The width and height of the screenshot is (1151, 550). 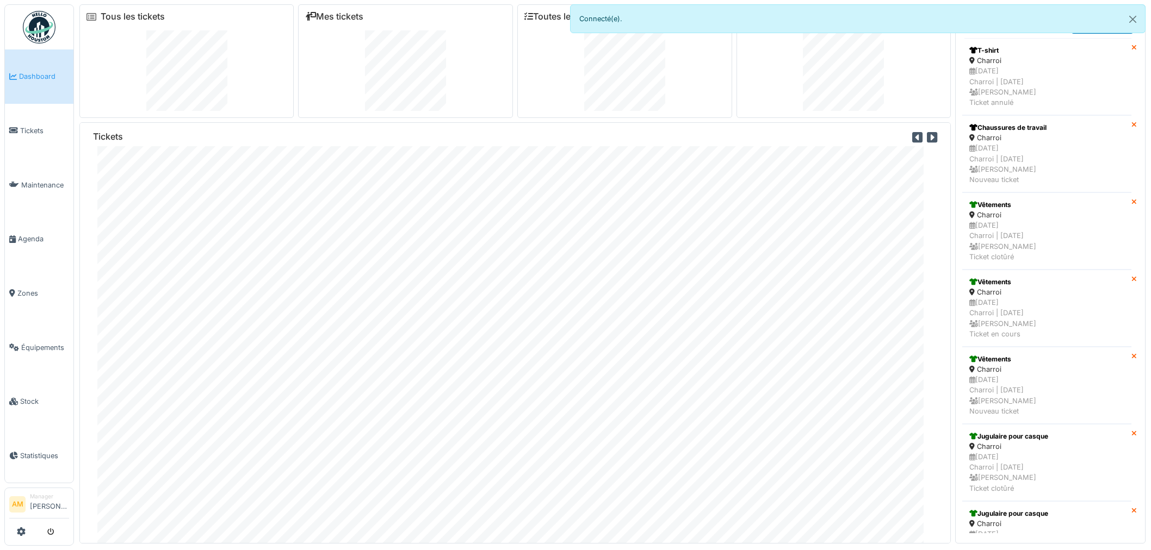 I want to click on h6: Tickets, so click(x=108, y=137).